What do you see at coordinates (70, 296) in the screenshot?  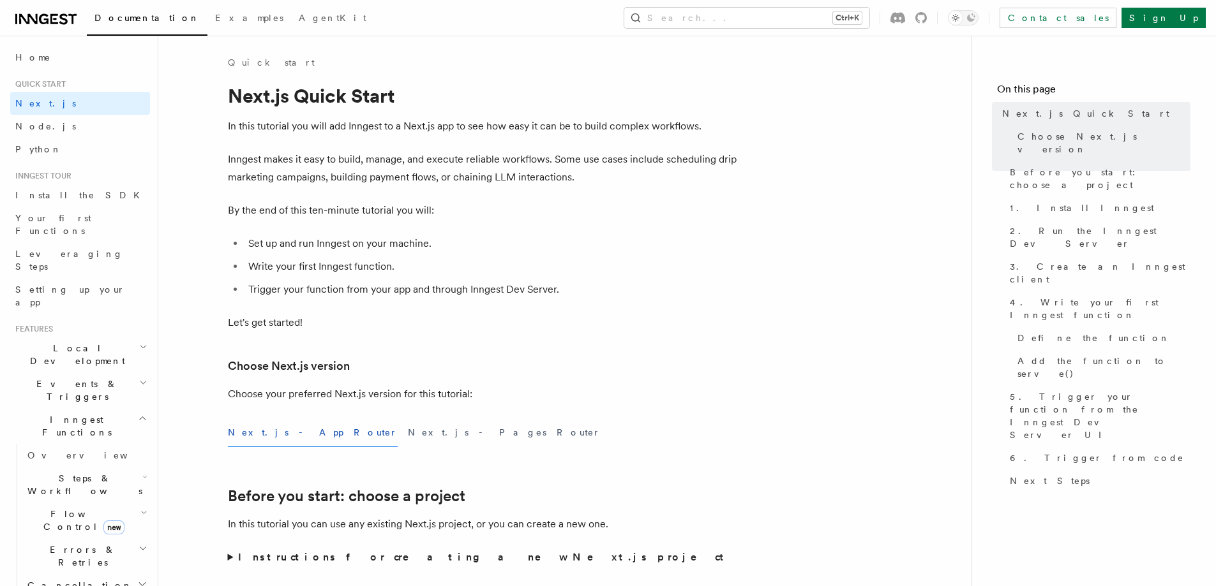 I see `span: Setting up your app` at bounding box center [70, 296].